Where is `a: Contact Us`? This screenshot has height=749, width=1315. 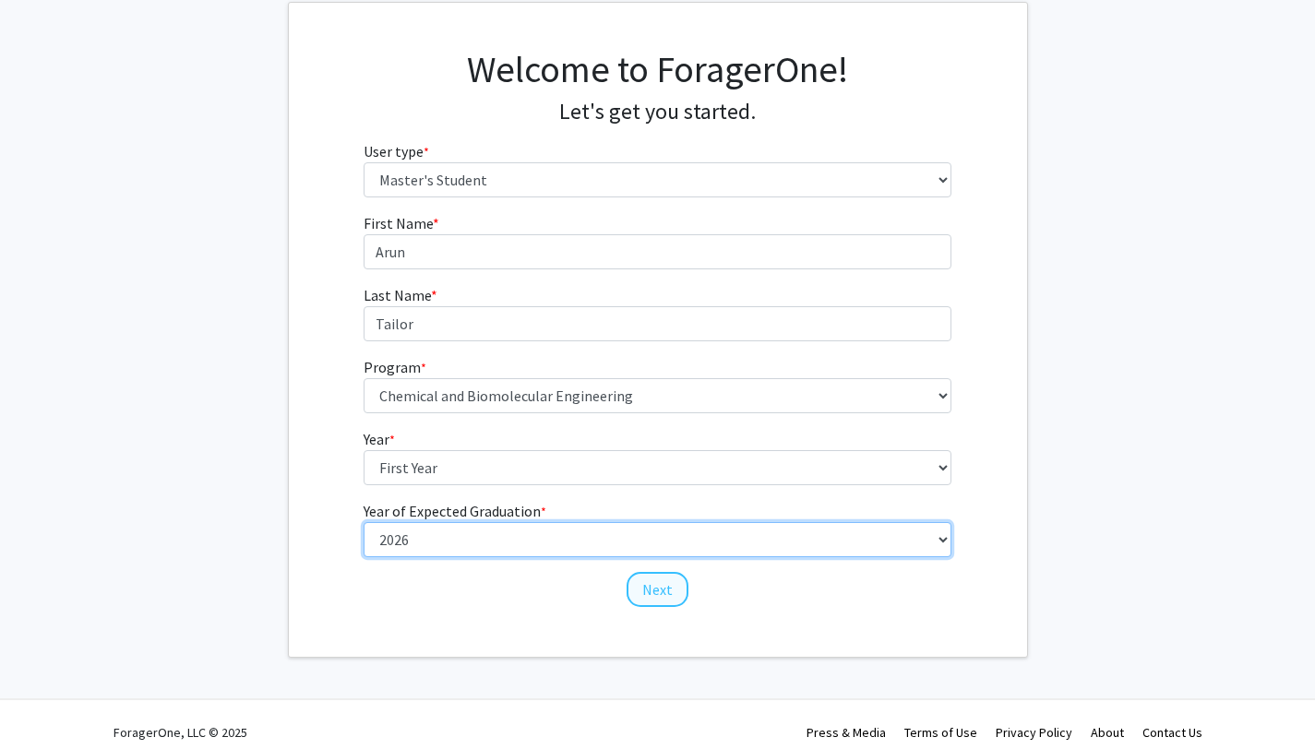
a: Contact Us is located at coordinates (1172, 733).